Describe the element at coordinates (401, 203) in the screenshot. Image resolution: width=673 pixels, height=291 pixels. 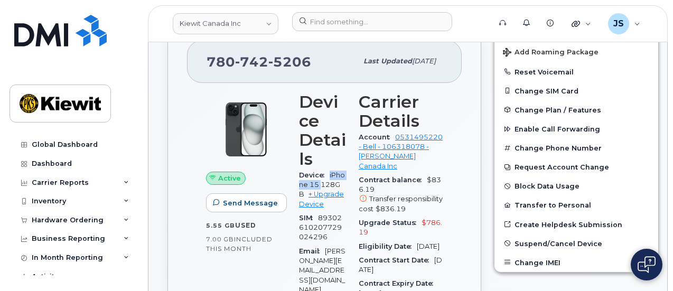
I see `span: Transfer responsibility cost` at that location.